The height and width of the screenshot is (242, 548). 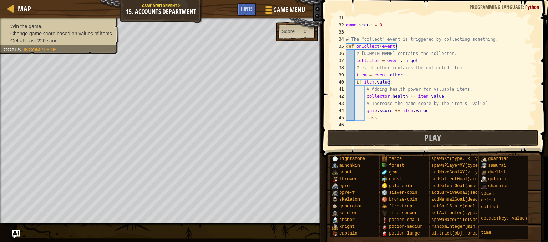 I want to click on div: 46, so click(x=339, y=125).